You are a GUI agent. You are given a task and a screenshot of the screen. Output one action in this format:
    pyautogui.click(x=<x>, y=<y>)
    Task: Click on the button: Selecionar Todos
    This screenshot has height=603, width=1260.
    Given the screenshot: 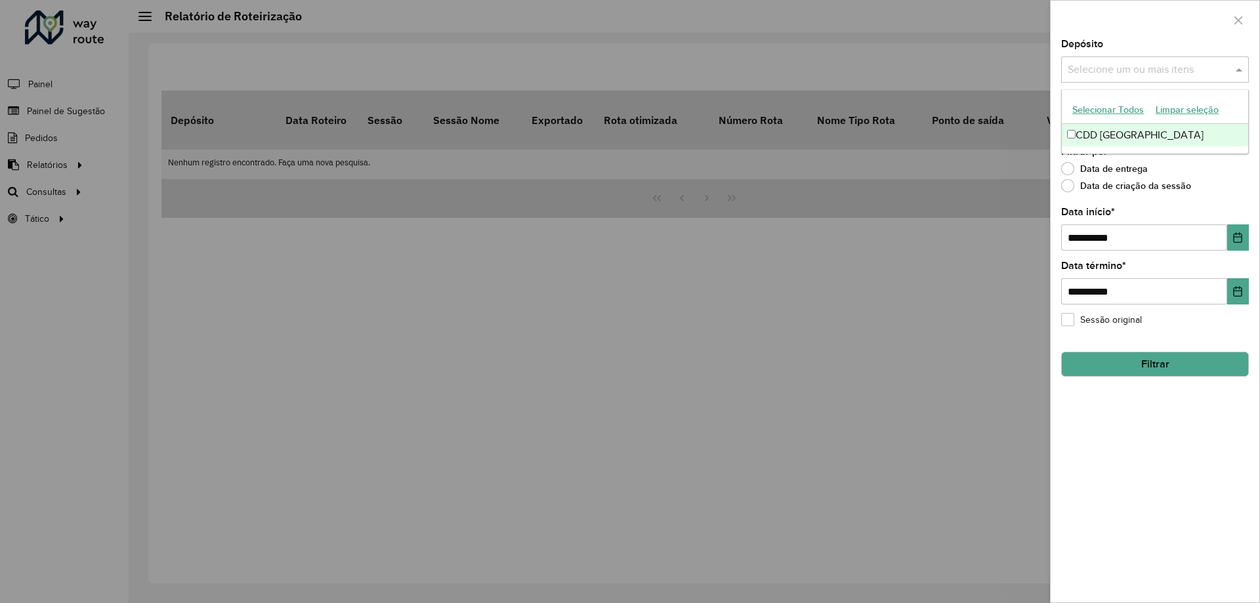 What is the action you would take?
    pyautogui.click(x=1108, y=110)
    